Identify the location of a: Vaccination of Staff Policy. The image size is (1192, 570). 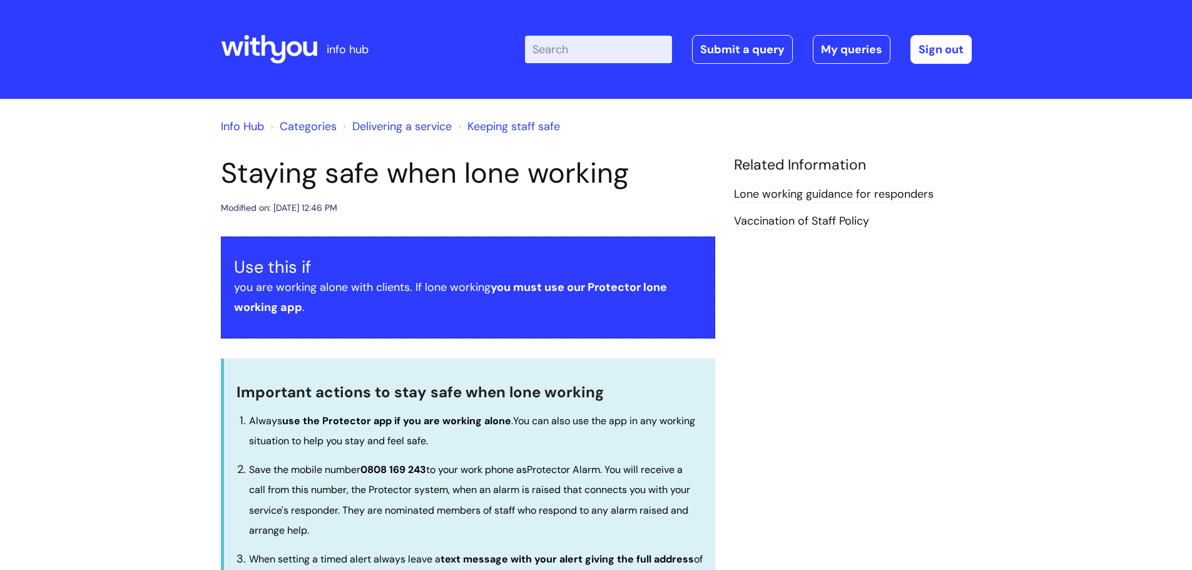
(801, 221).